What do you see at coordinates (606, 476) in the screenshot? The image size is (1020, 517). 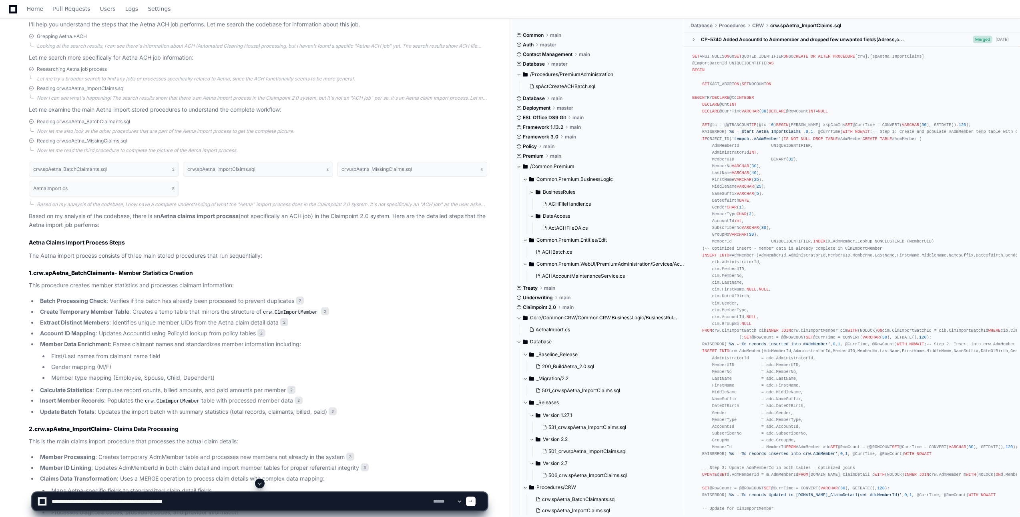 I see `button: 506_crw.spAetna_ImportClaims.sql` at bounding box center [606, 476].